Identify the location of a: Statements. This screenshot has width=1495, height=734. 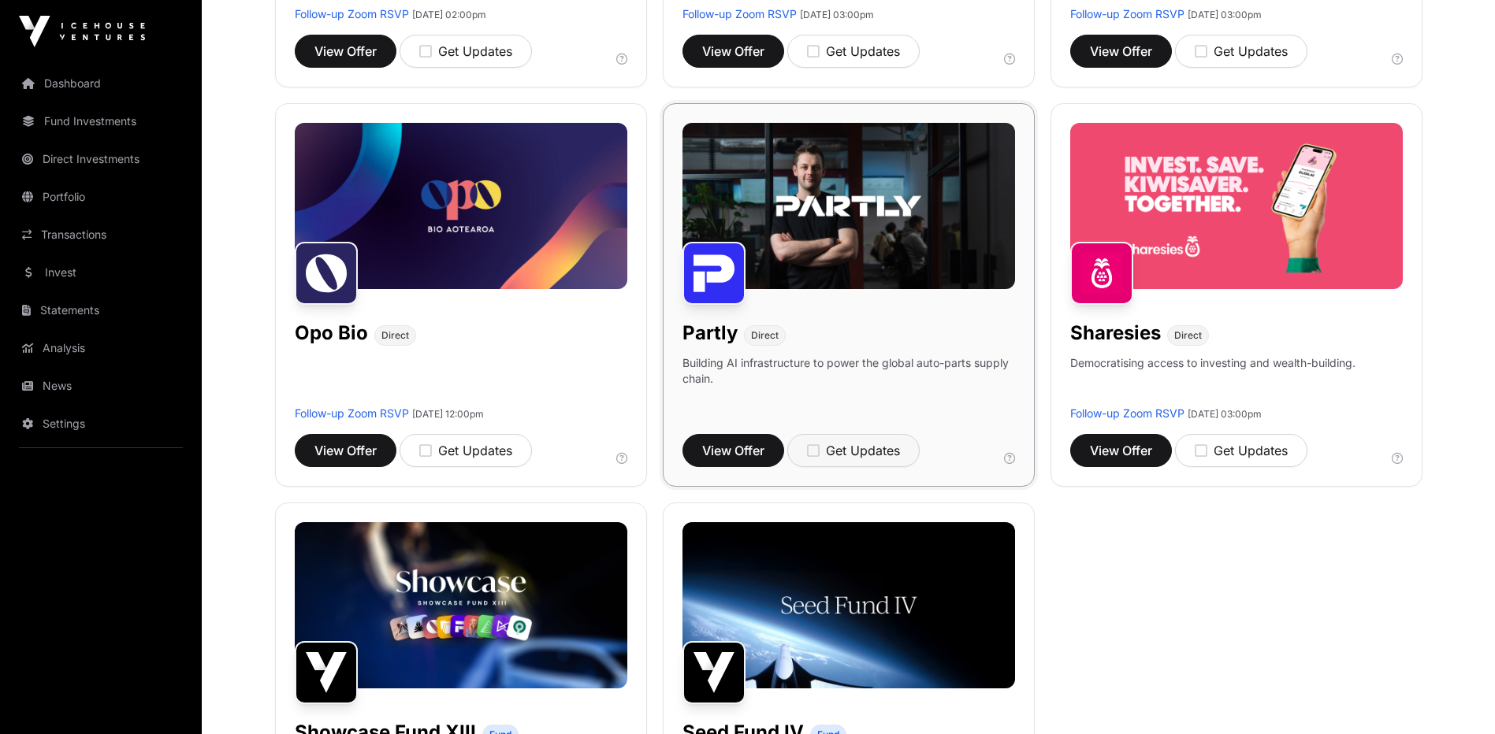
(101, 310).